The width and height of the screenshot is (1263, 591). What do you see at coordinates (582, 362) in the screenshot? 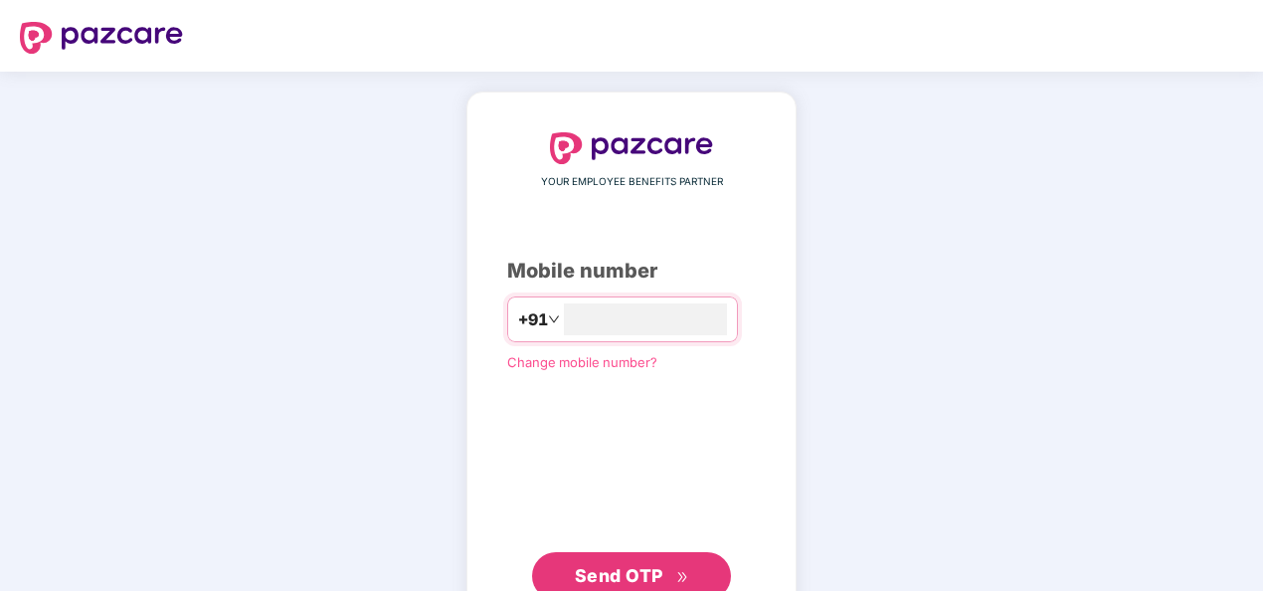
I see `span: Change mobile number?` at bounding box center [582, 362].